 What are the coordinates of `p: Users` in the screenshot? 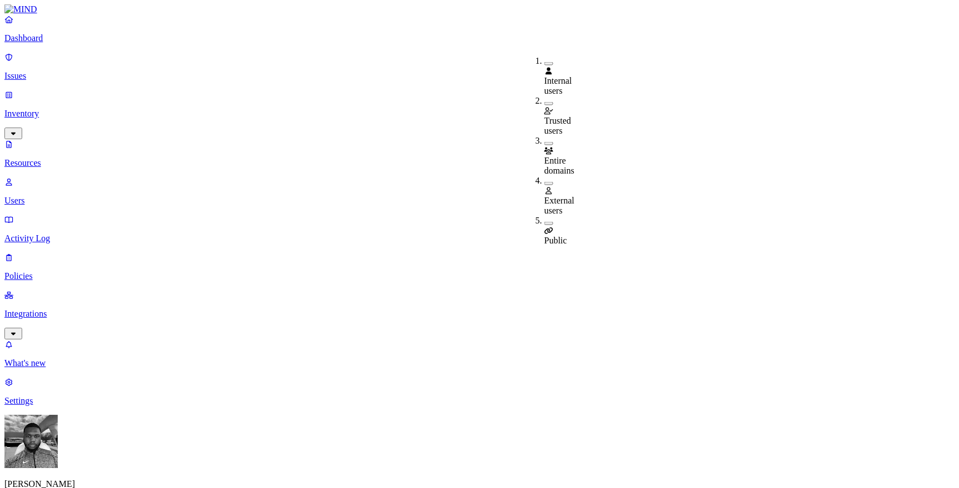 It's located at (480, 201).